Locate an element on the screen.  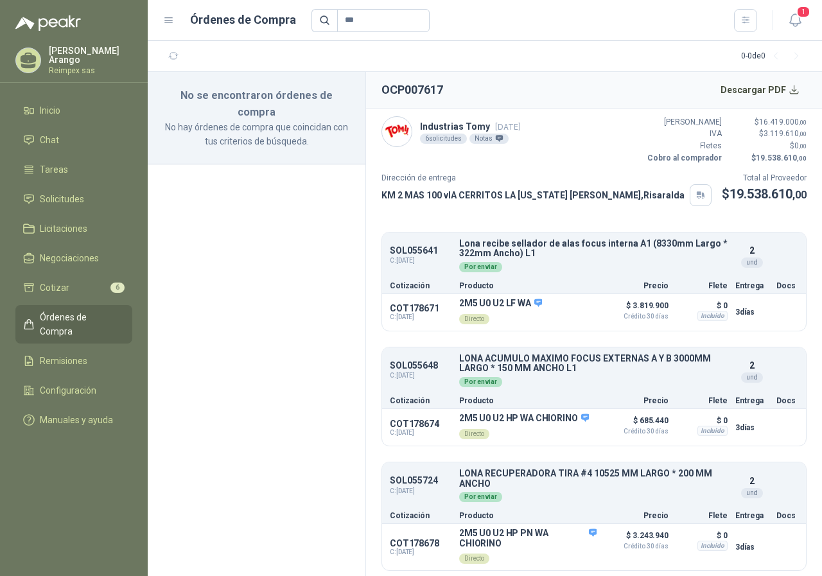
h2: OCP007617 is located at coordinates (412, 90).